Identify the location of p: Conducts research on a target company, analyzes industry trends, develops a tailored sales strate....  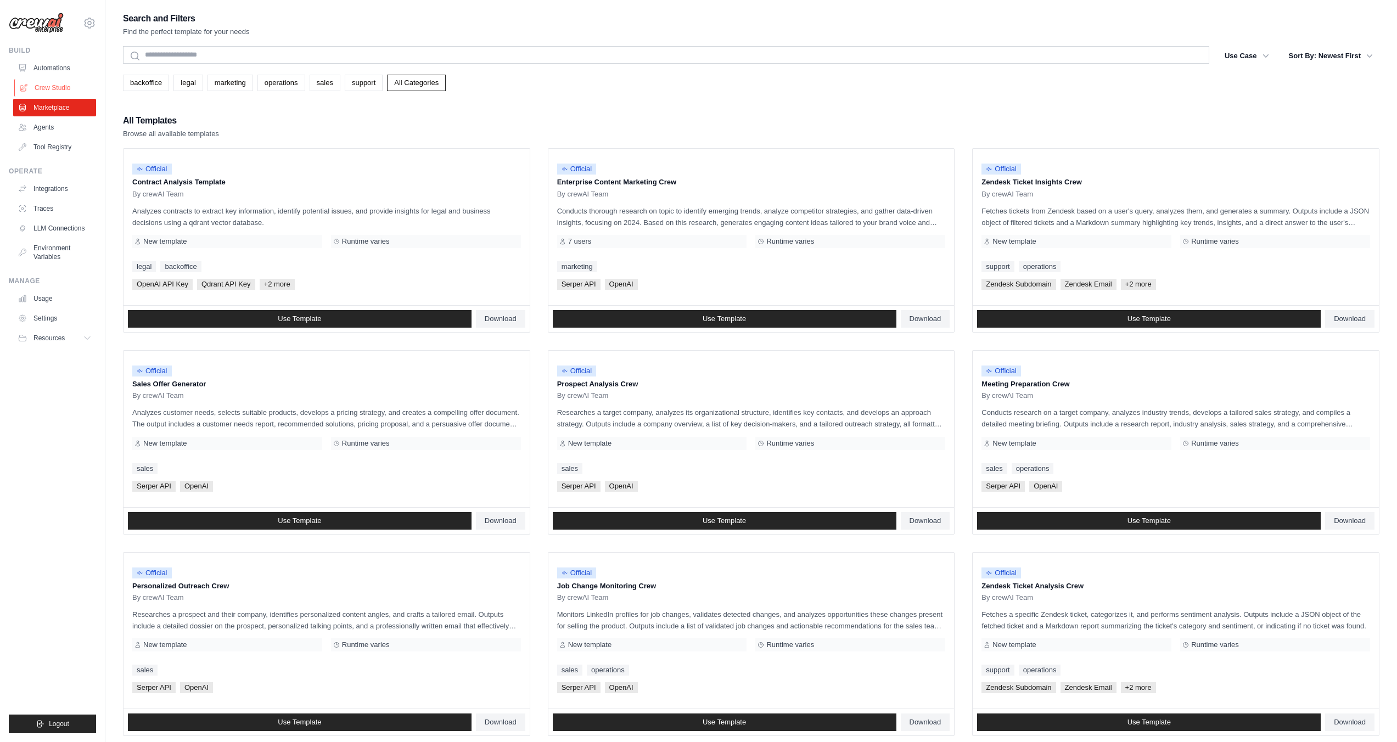
(1175, 418).